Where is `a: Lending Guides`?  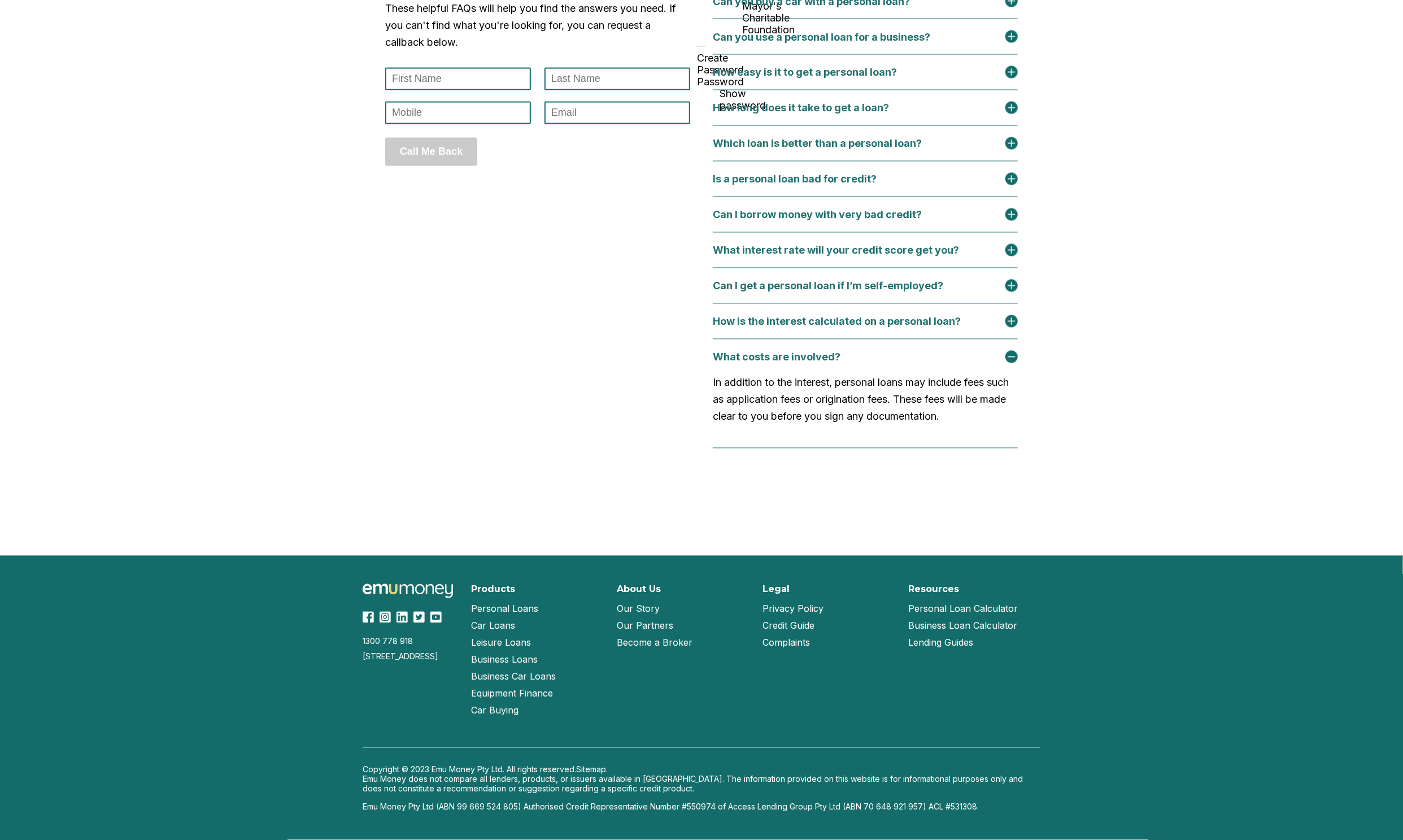
a: Lending Guides is located at coordinates (940, 643).